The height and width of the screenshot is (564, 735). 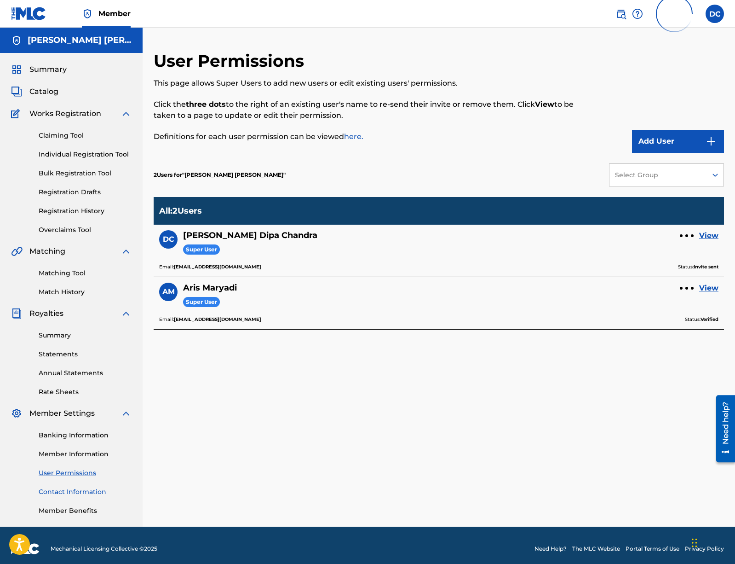 What do you see at coordinates (712, 542) in the screenshot?
I see `div: Chat Widget` at bounding box center [712, 542].